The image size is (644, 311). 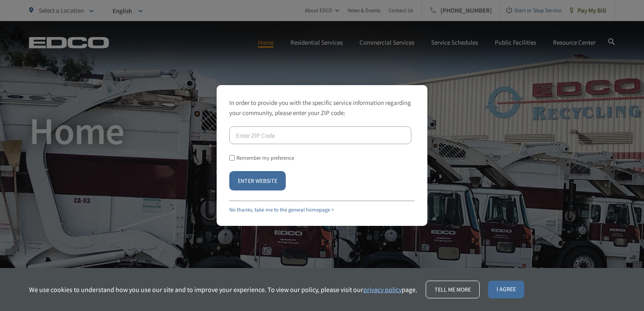 What do you see at coordinates (453, 290) in the screenshot?
I see `a: Tell me more` at bounding box center [453, 290].